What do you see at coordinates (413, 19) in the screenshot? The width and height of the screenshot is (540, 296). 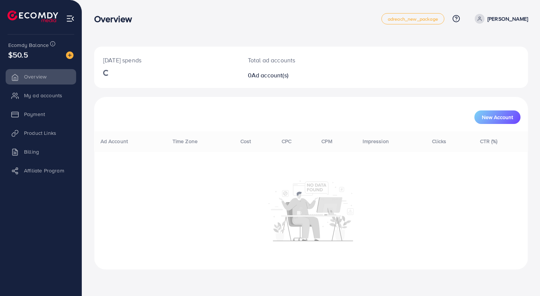 I see `a: adreach_new_package` at bounding box center [413, 19].